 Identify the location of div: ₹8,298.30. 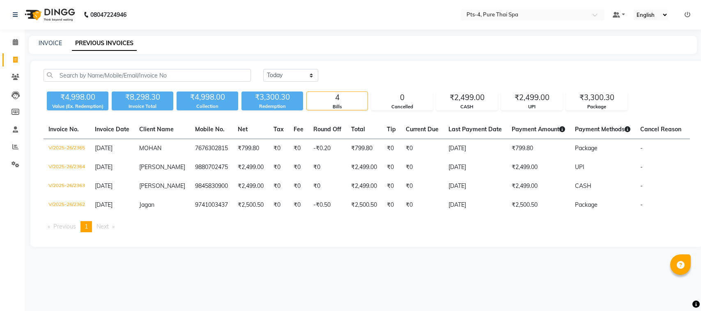
(143, 97).